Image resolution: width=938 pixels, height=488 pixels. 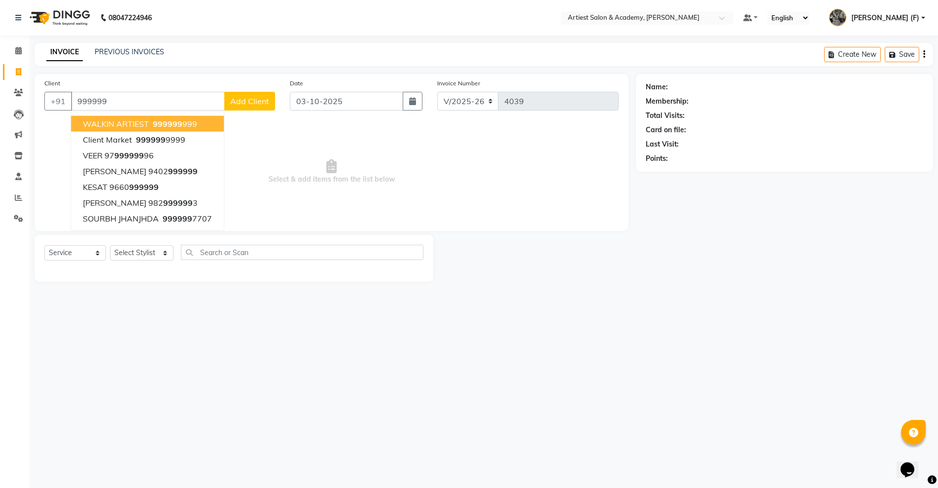 I want to click on button: Add Client, so click(x=249, y=101).